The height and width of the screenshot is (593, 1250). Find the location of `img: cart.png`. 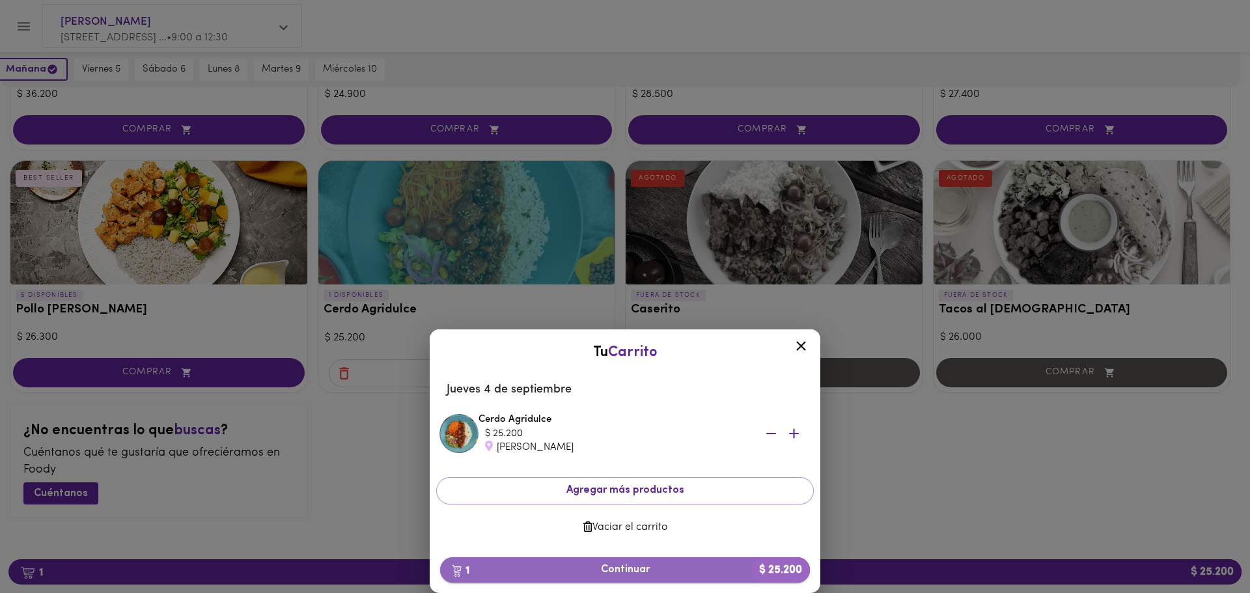

img: cart.png is located at coordinates (456, 571).